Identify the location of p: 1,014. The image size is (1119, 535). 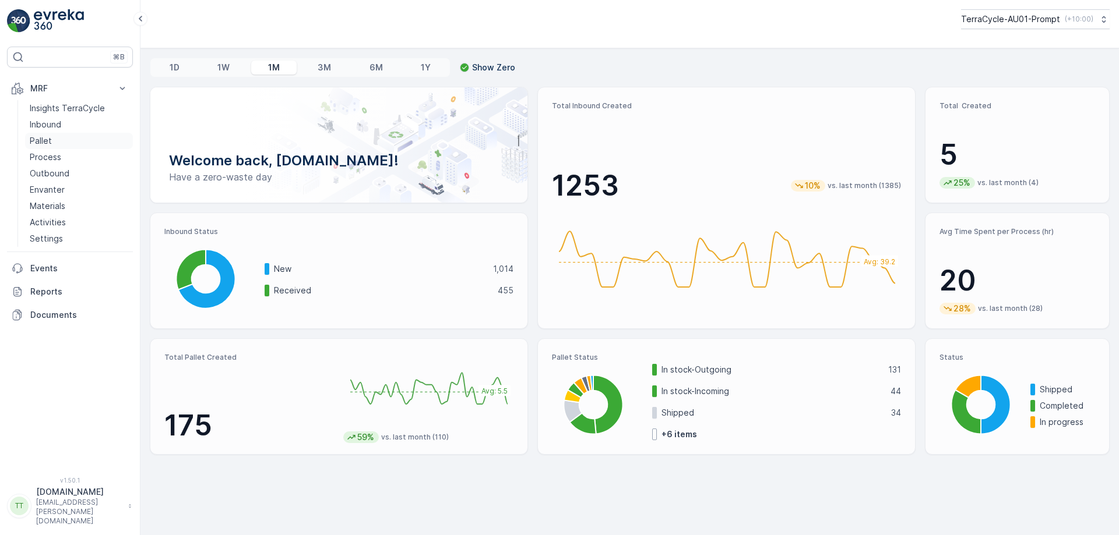
(503, 269).